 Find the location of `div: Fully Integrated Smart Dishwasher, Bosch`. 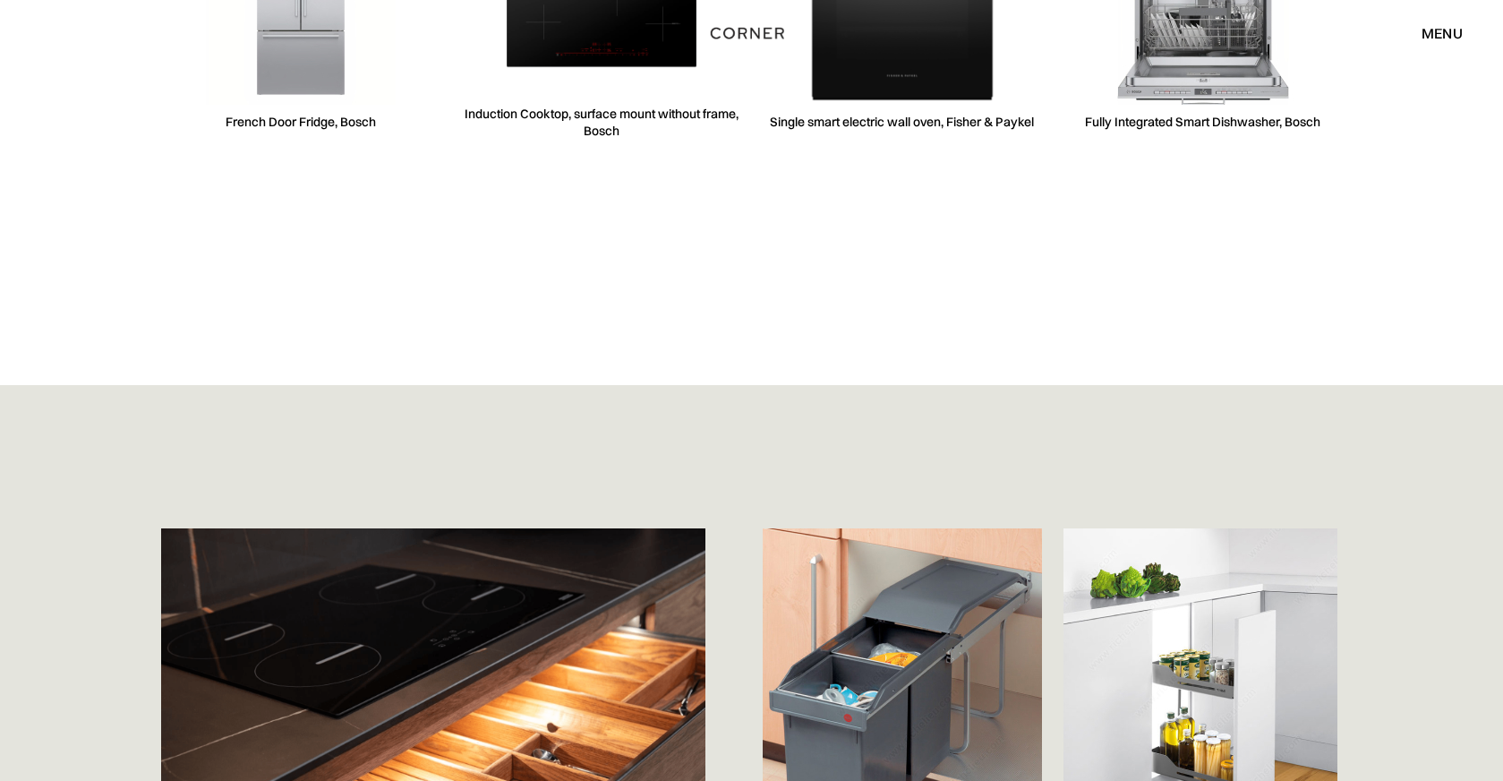

div: Fully Integrated Smart Dishwasher, Bosch is located at coordinates (1203, 122).